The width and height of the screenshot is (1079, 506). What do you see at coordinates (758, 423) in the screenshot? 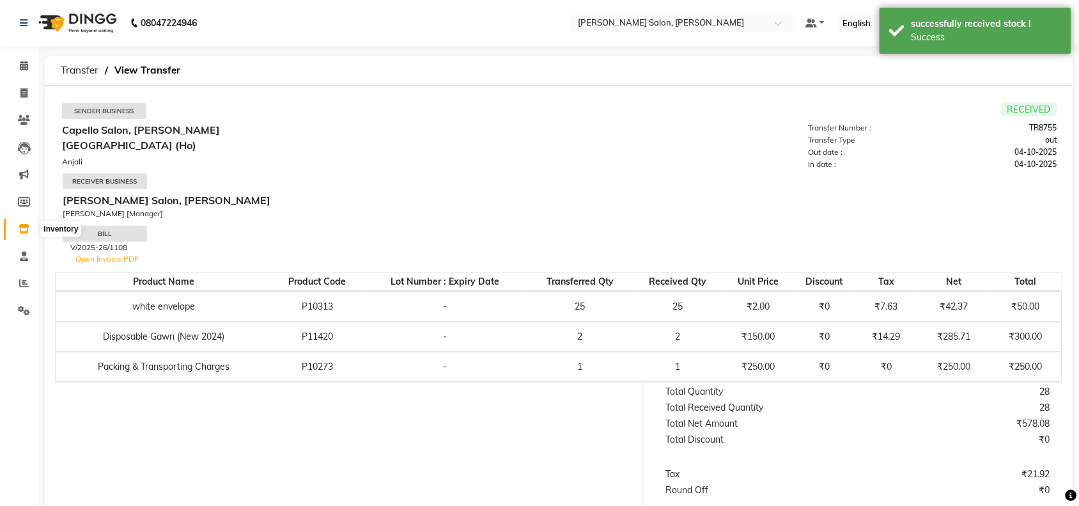
I see `div: Total Net Amount` at bounding box center [758, 423].